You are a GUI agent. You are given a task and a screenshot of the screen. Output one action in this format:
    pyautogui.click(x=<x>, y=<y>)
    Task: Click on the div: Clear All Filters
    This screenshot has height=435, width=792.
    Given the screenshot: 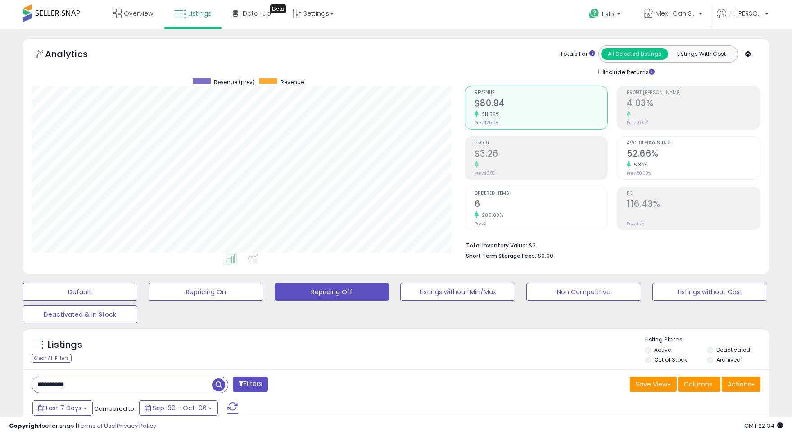 What is the action you would take?
    pyautogui.click(x=51, y=358)
    